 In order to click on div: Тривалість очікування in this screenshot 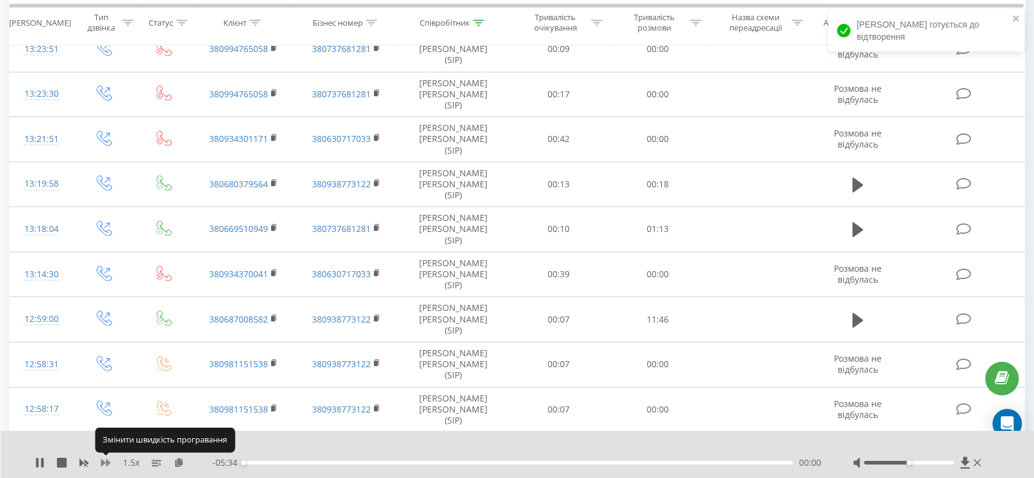, I will do `click(555, 23)`.